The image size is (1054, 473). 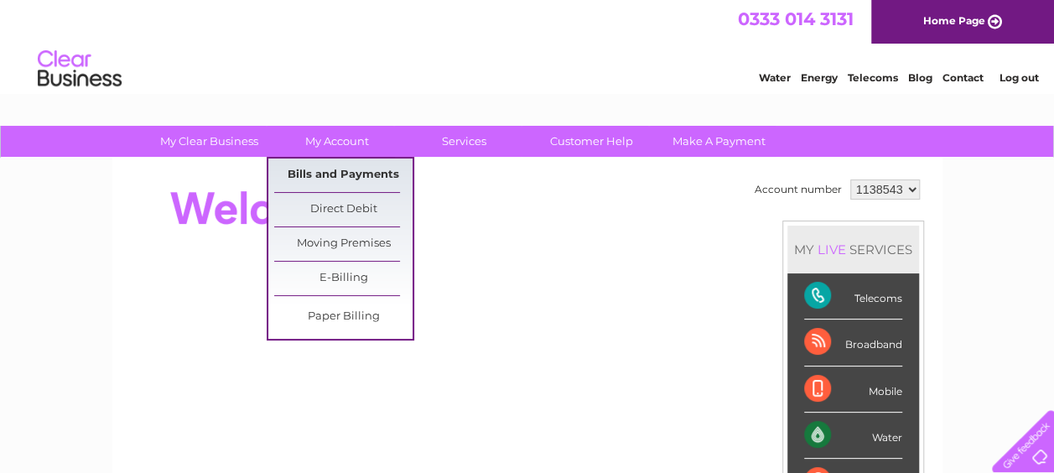 What do you see at coordinates (853, 296) in the screenshot?
I see `div: Telecoms` at bounding box center [853, 296].